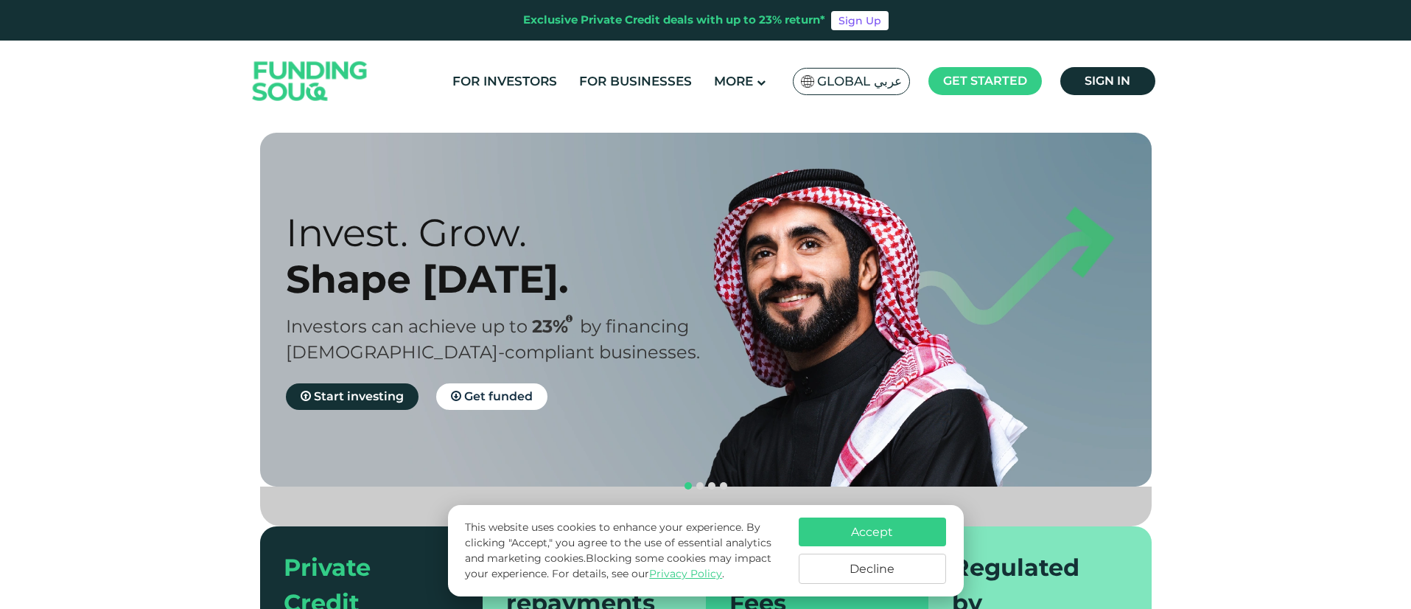 The width and height of the screenshot is (1411, 609). Describe the element at coordinates (624, 550) in the screenshot. I see `p: This website uses cookies to enhance your experience. By clicking "Accept," you agree to the use ...` at that location.